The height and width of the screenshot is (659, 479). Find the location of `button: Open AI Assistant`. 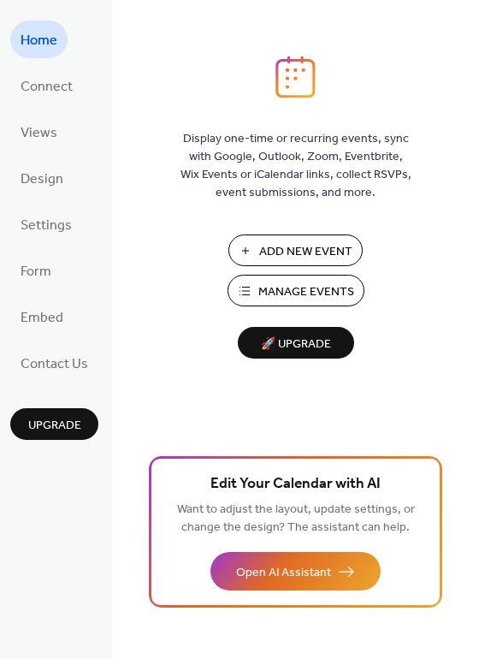

button: Open AI Assistant is located at coordinates (295, 570).